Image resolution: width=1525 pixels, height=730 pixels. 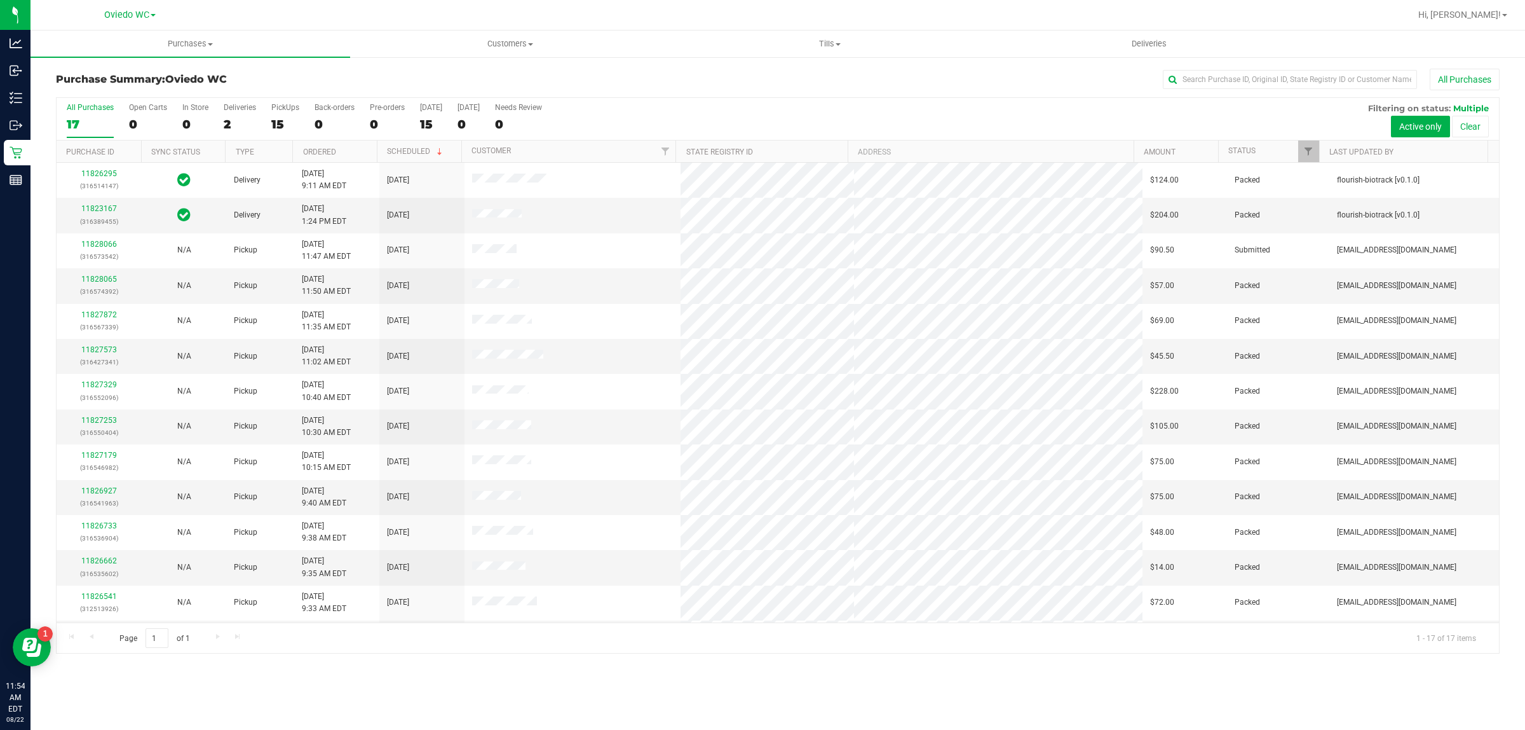 I want to click on inline-svg: Reports, so click(x=16, y=180).